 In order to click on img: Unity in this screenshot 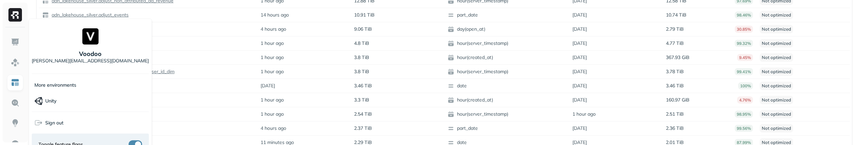, I will do `click(38, 101)`.